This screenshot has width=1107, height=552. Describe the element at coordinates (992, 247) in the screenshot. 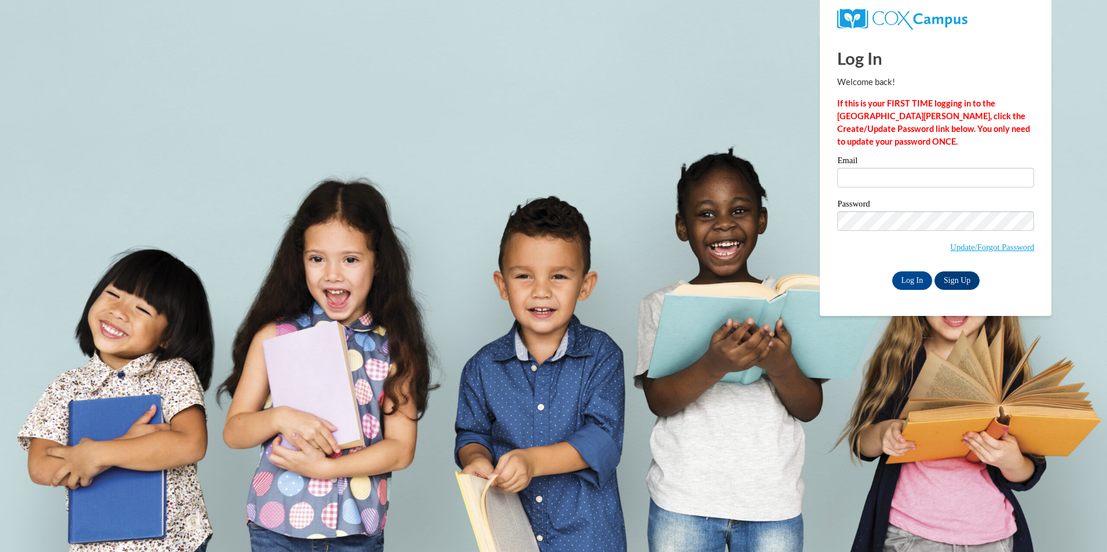

I see `a: Update/Forgot Password` at that location.